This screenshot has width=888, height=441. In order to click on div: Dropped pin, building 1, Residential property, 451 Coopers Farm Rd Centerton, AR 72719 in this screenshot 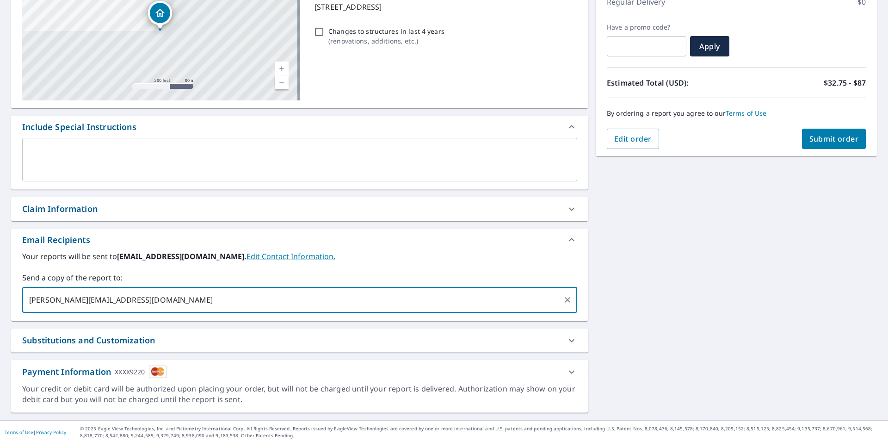, I will do `click(160, 15)`.